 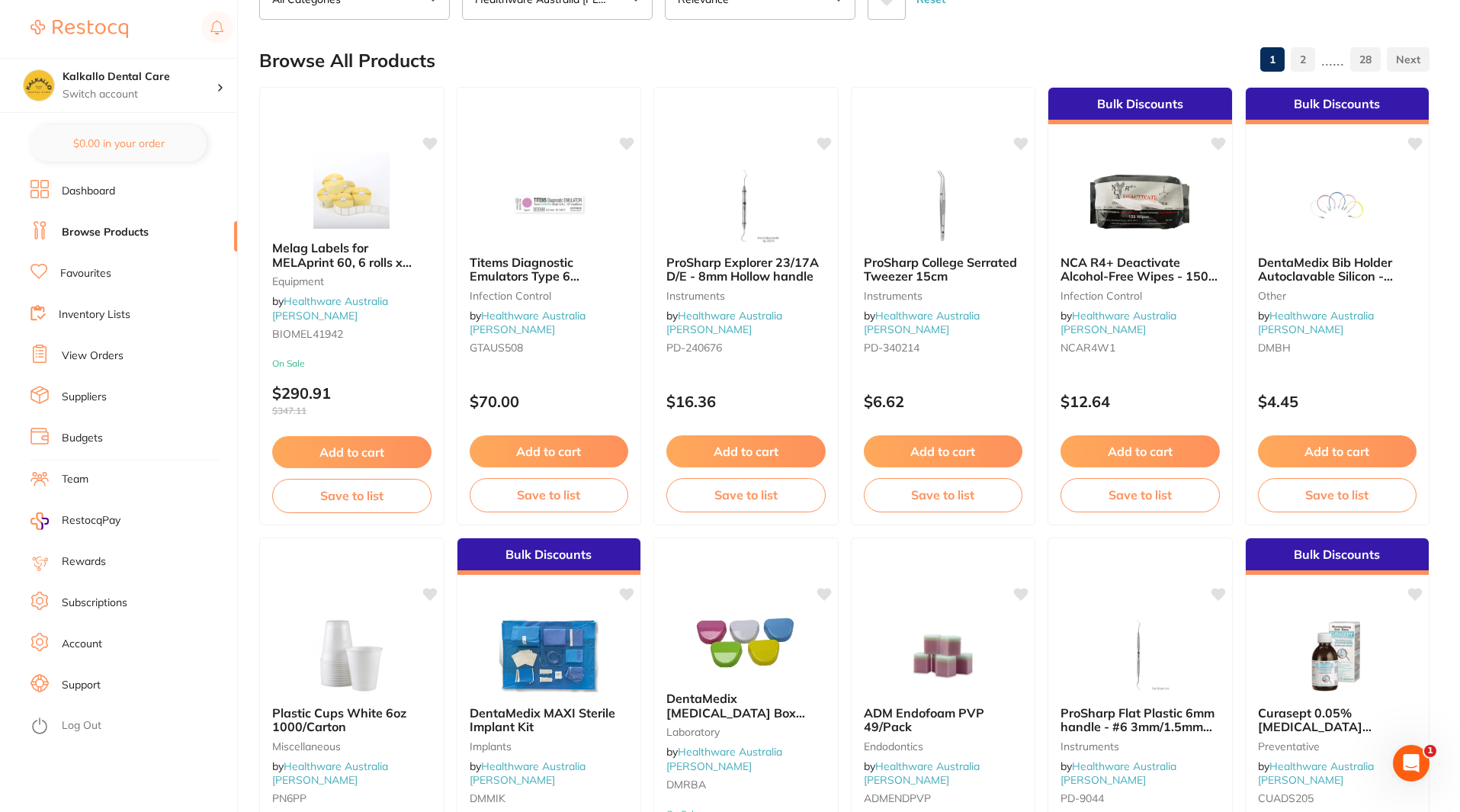 I want to click on a: Support, so click(x=81, y=685).